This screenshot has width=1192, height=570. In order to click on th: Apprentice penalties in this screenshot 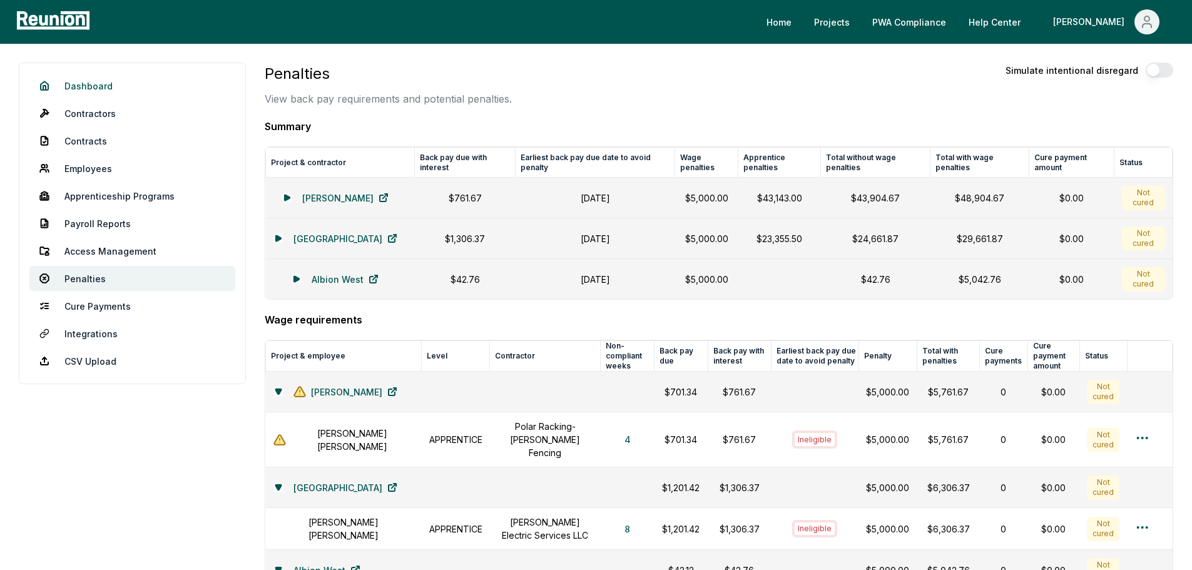, I will do `click(779, 163)`.